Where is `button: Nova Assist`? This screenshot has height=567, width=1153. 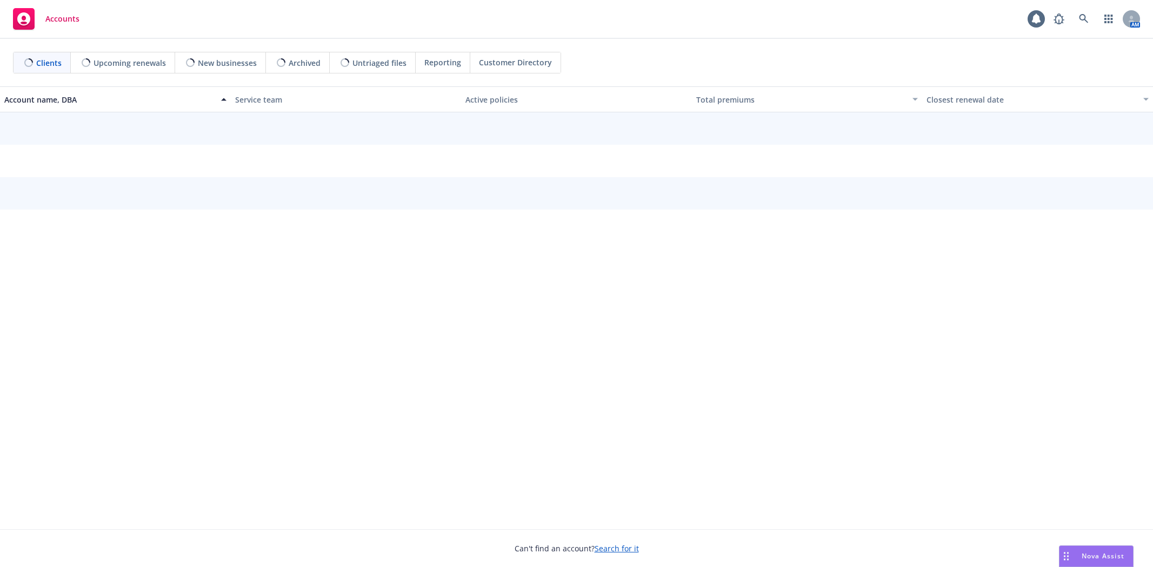
button: Nova Assist is located at coordinates (1096, 557).